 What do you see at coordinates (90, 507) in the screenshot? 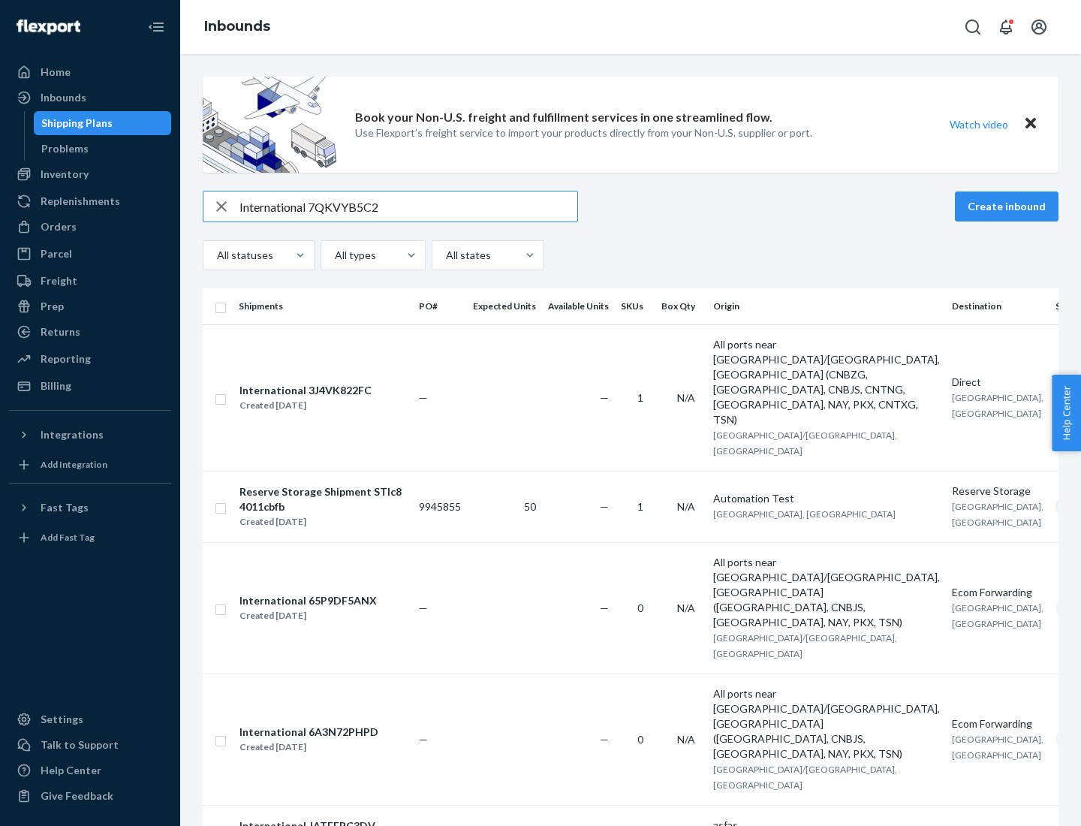
I see `button: Fast Tags` at bounding box center [90, 507].